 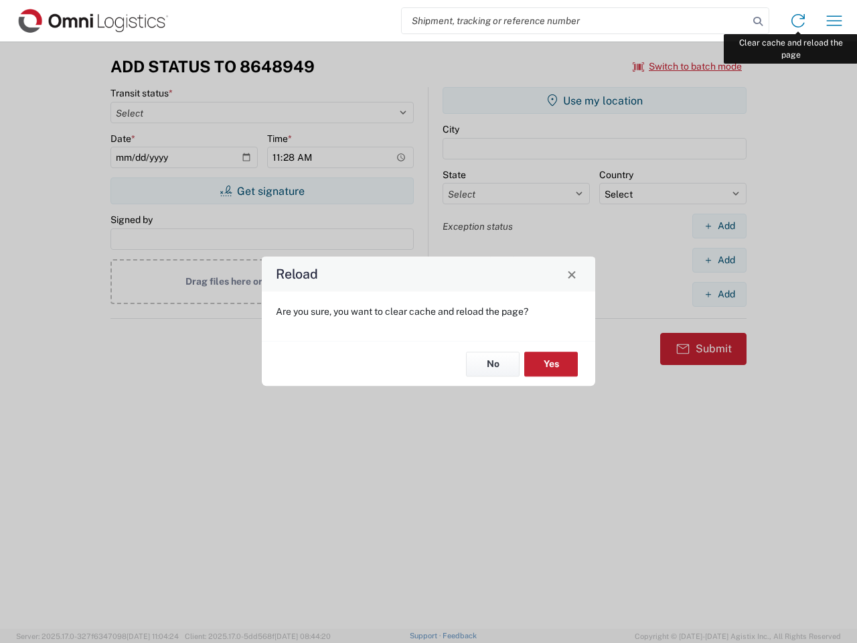 What do you see at coordinates (575, 21) in the screenshot?
I see `input: Shipment, tracking or reference number` at bounding box center [575, 21].